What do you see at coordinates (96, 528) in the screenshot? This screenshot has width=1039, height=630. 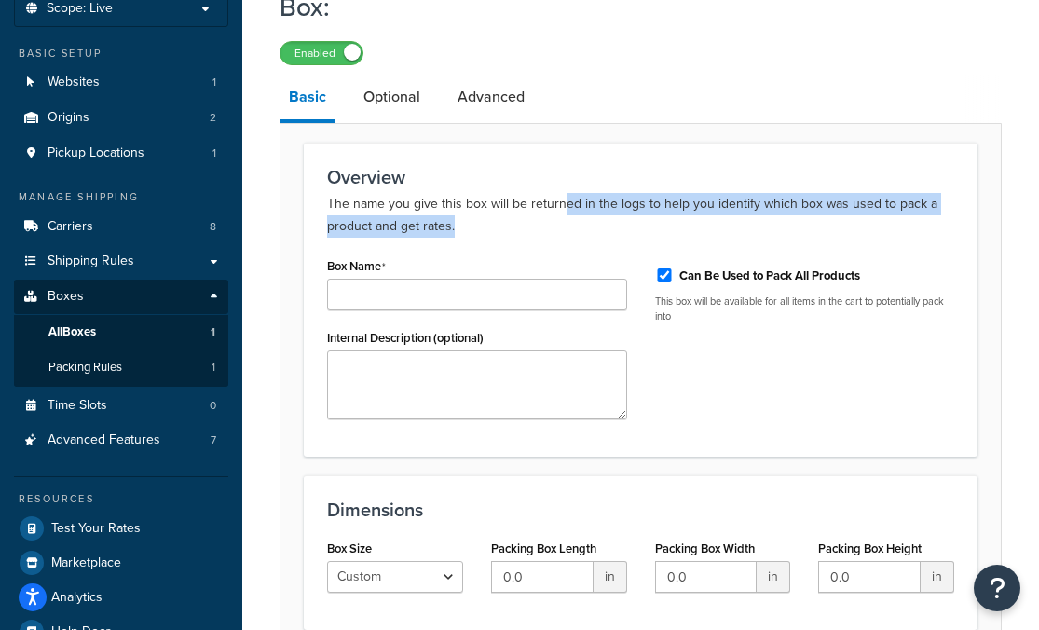 I see `span: Test Your Rates` at bounding box center [96, 528].